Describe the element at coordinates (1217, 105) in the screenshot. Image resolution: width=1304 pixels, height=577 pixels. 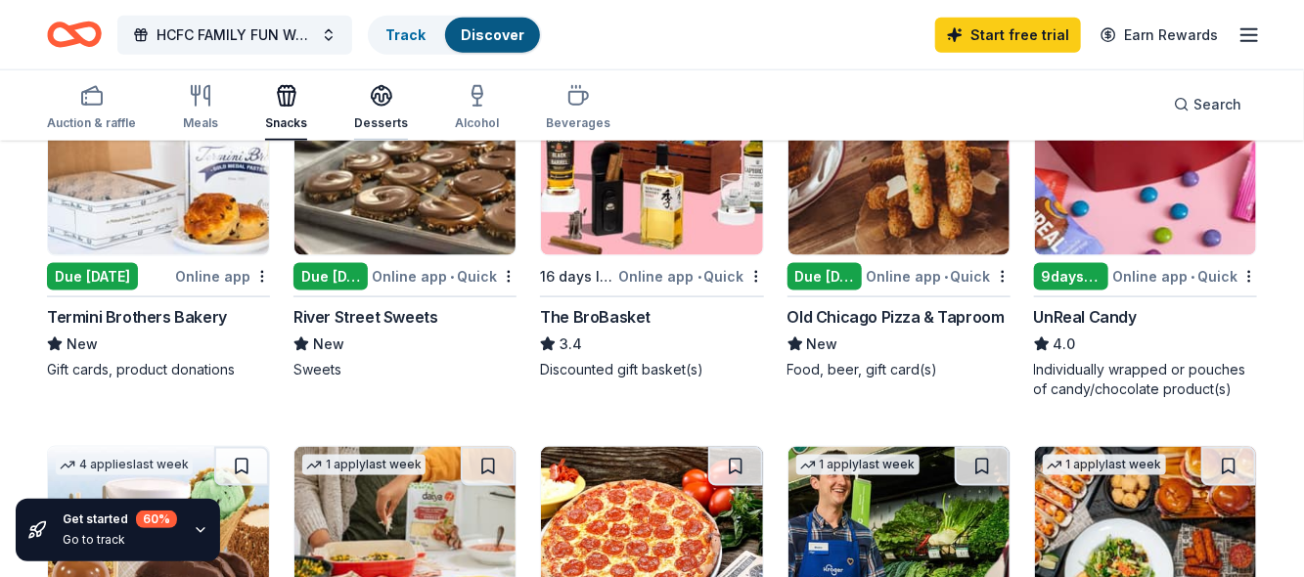
I see `span: Search` at that location.